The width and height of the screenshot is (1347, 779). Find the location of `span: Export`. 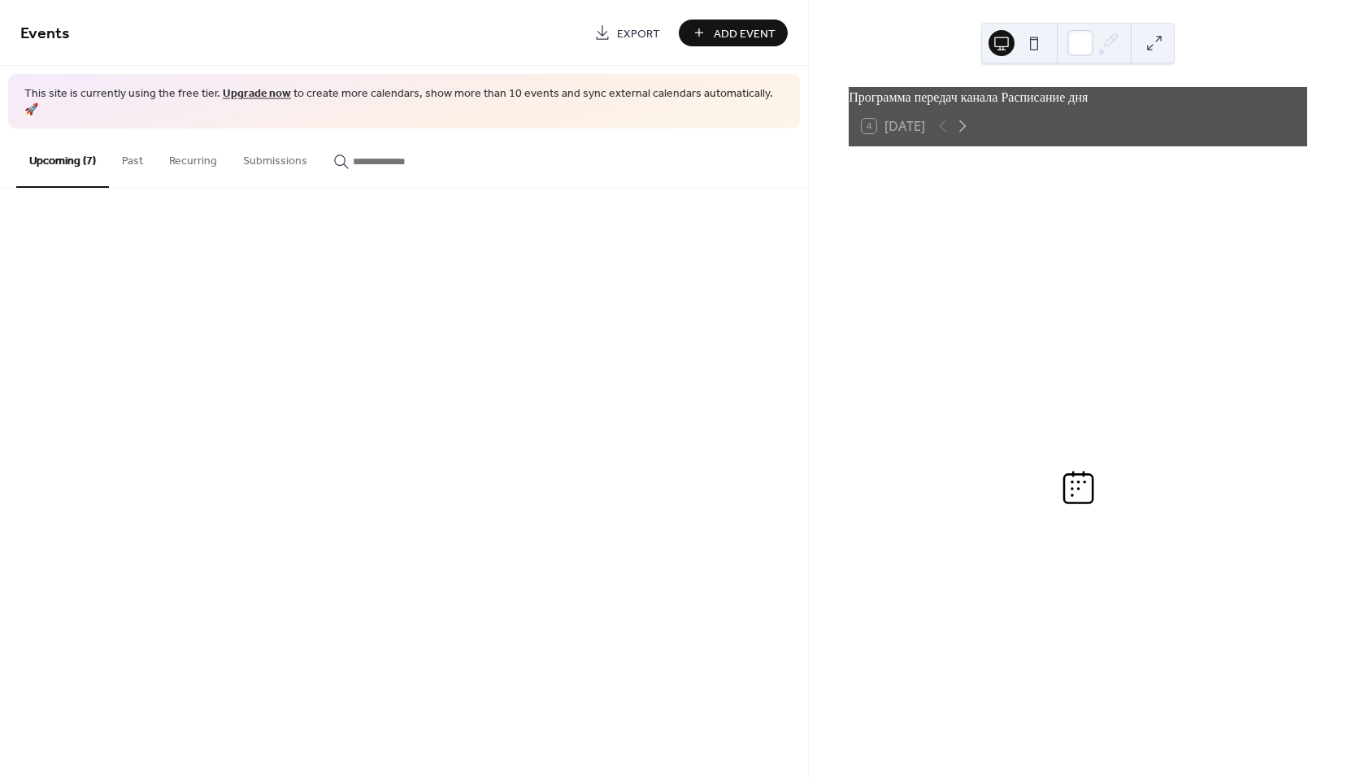

span: Export is located at coordinates (638, 33).